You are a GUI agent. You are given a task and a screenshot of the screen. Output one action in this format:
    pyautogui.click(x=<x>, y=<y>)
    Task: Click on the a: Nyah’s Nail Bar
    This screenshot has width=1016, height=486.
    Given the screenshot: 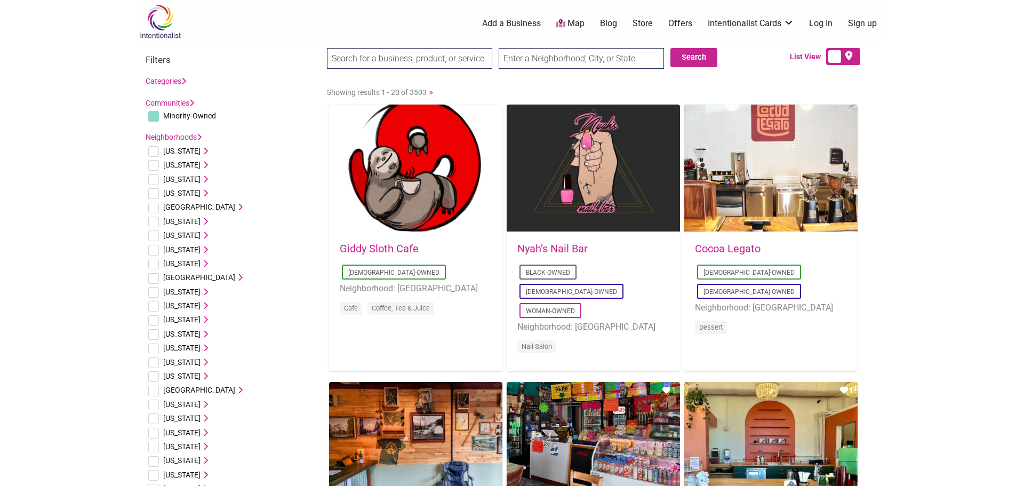 What is the action you would take?
    pyautogui.click(x=553, y=249)
    